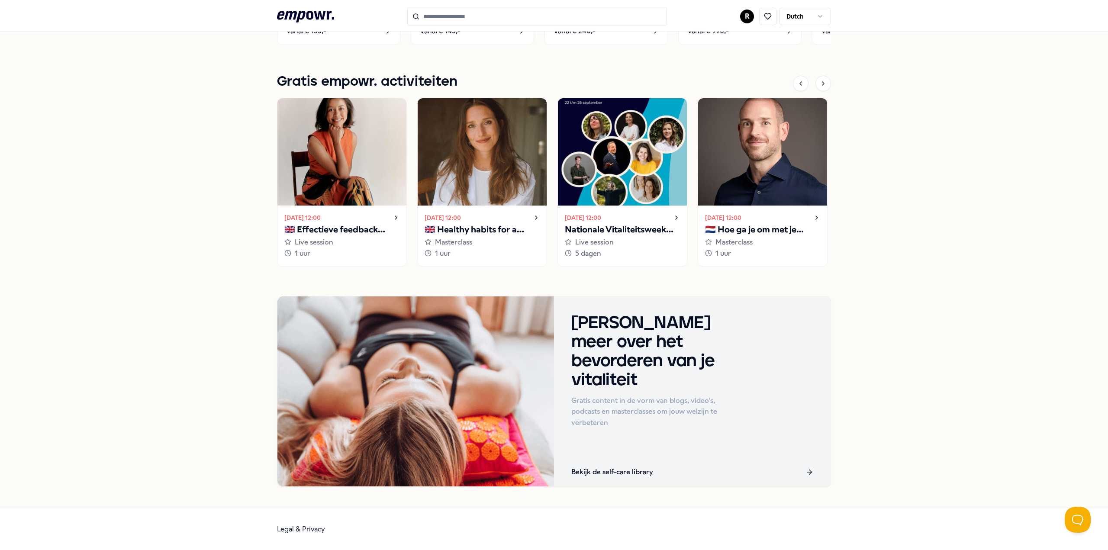  I want to click on a: Legal & Privacy, so click(301, 529).